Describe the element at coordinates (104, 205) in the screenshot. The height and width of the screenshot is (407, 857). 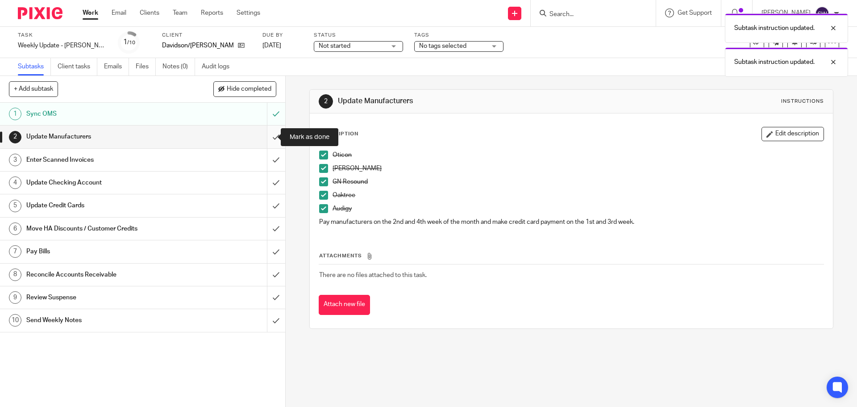
I see `h1: Update Credit Cards` at that location.